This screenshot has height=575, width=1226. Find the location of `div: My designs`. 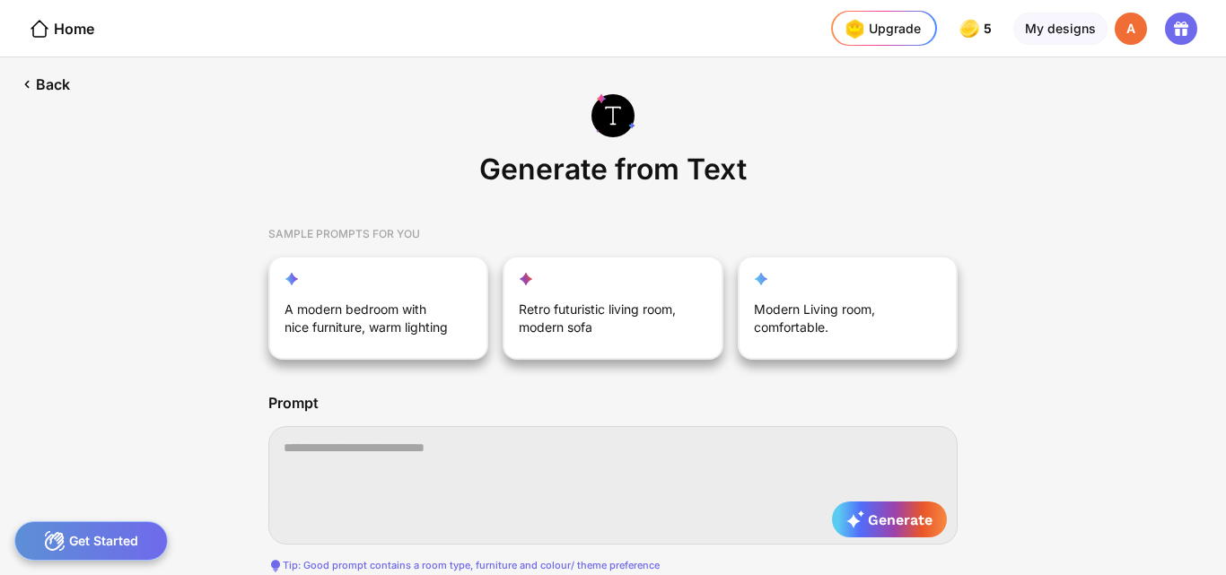

div: My designs is located at coordinates (1060, 29).